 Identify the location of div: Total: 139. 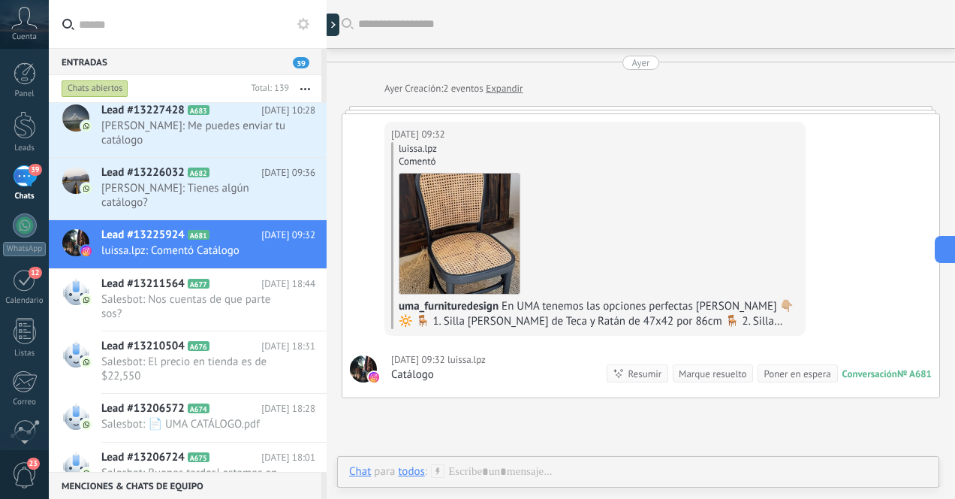
(267, 89).